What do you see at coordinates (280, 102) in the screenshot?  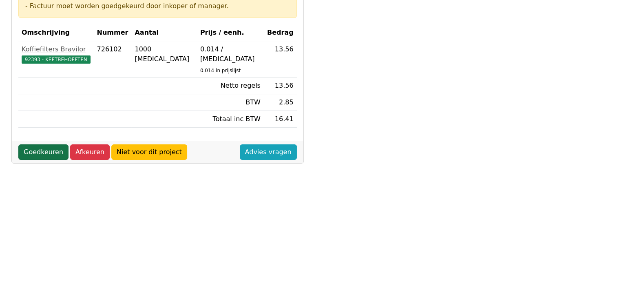 I see `td: 2.85` at bounding box center [280, 102].